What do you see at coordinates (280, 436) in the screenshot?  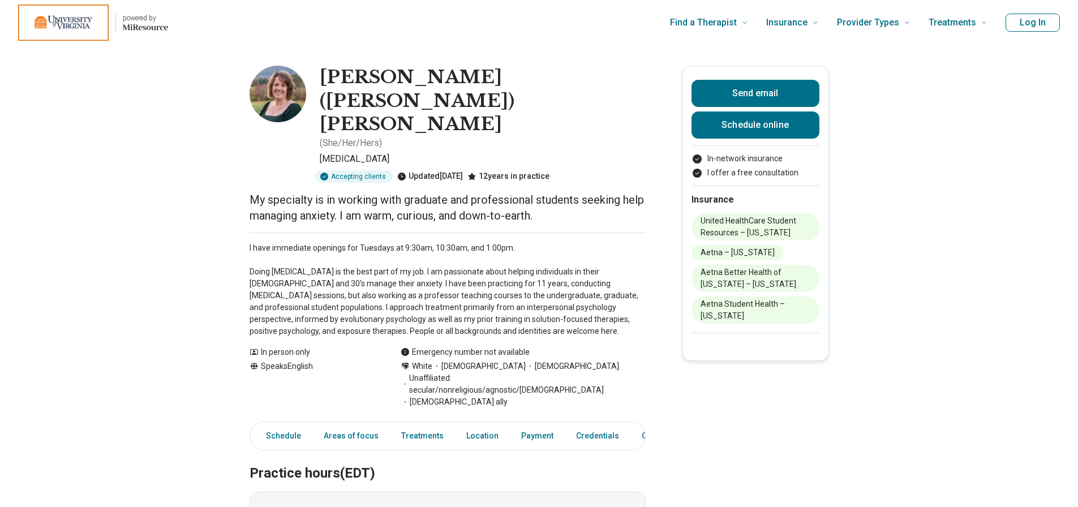 I see `a: Schedule` at bounding box center [280, 436].